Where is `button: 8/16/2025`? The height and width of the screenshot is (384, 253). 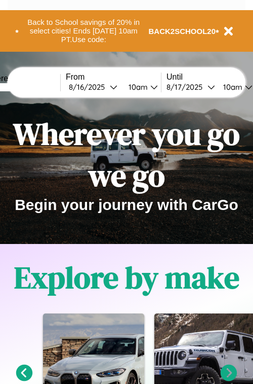
button: 8/16/2025 is located at coordinates (93, 87).